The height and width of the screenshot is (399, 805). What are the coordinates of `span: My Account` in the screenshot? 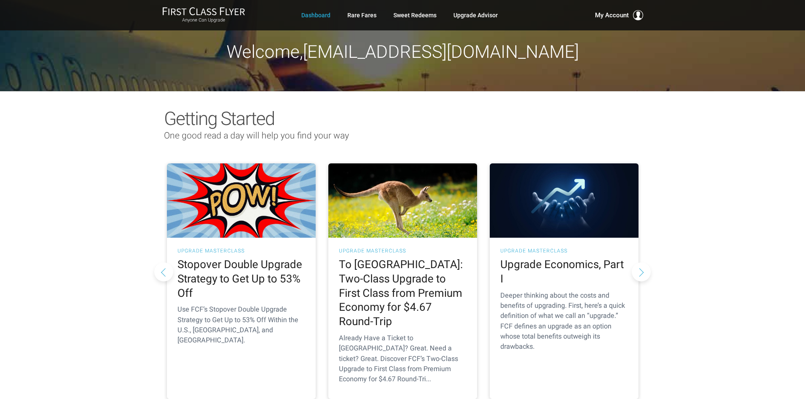 It's located at (612, 15).